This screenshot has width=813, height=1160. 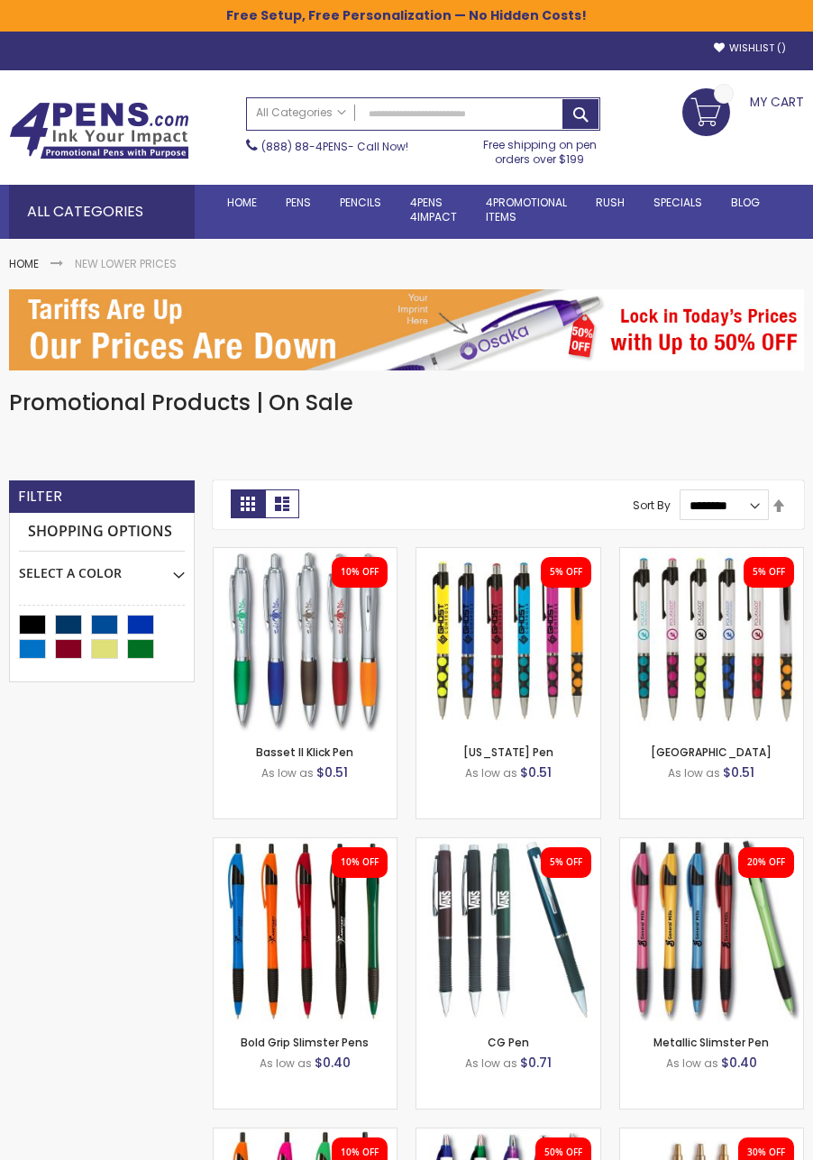 What do you see at coordinates (360, 202) in the screenshot?
I see `span: Pencils` at bounding box center [360, 202].